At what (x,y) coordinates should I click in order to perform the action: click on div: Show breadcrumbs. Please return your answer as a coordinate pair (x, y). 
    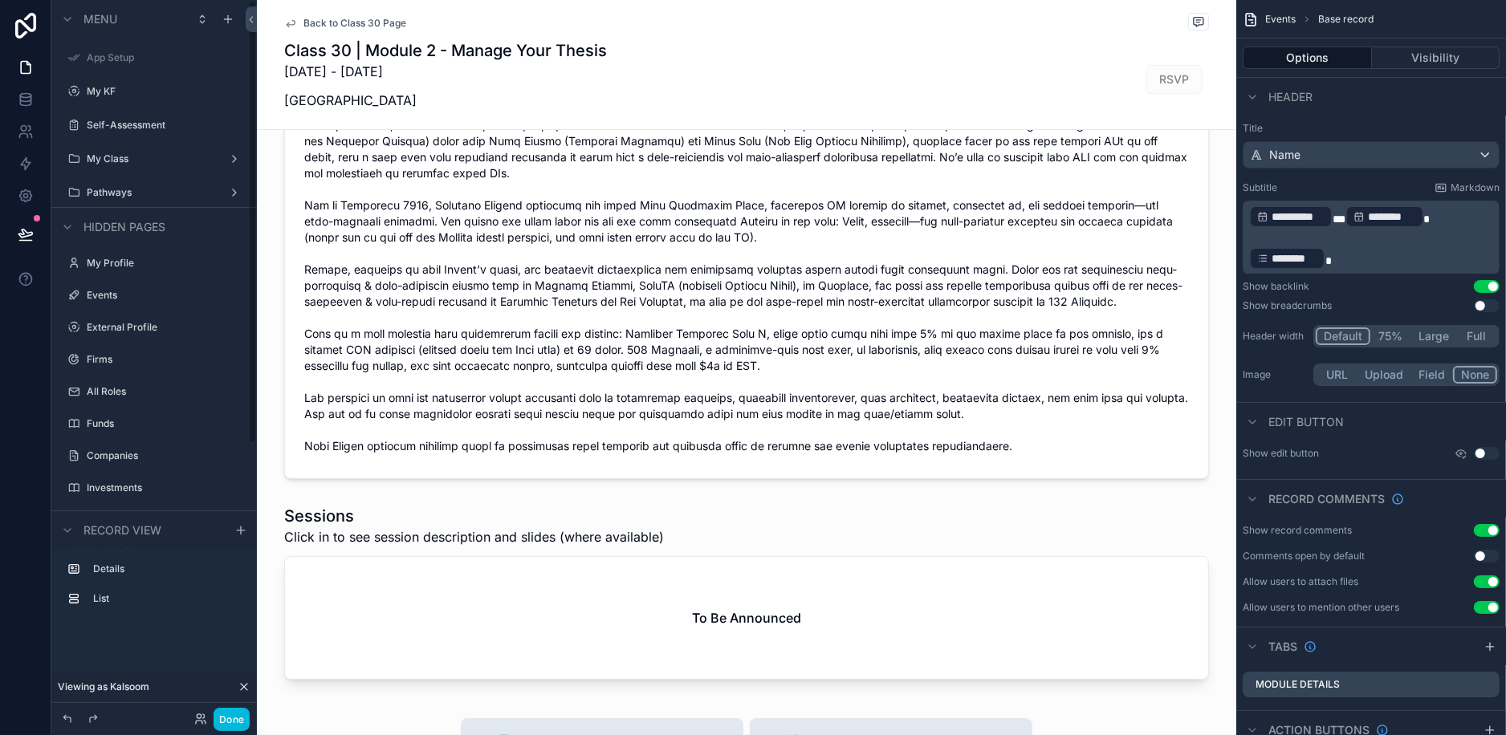
    Looking at the image, I should click on (1287, 306).